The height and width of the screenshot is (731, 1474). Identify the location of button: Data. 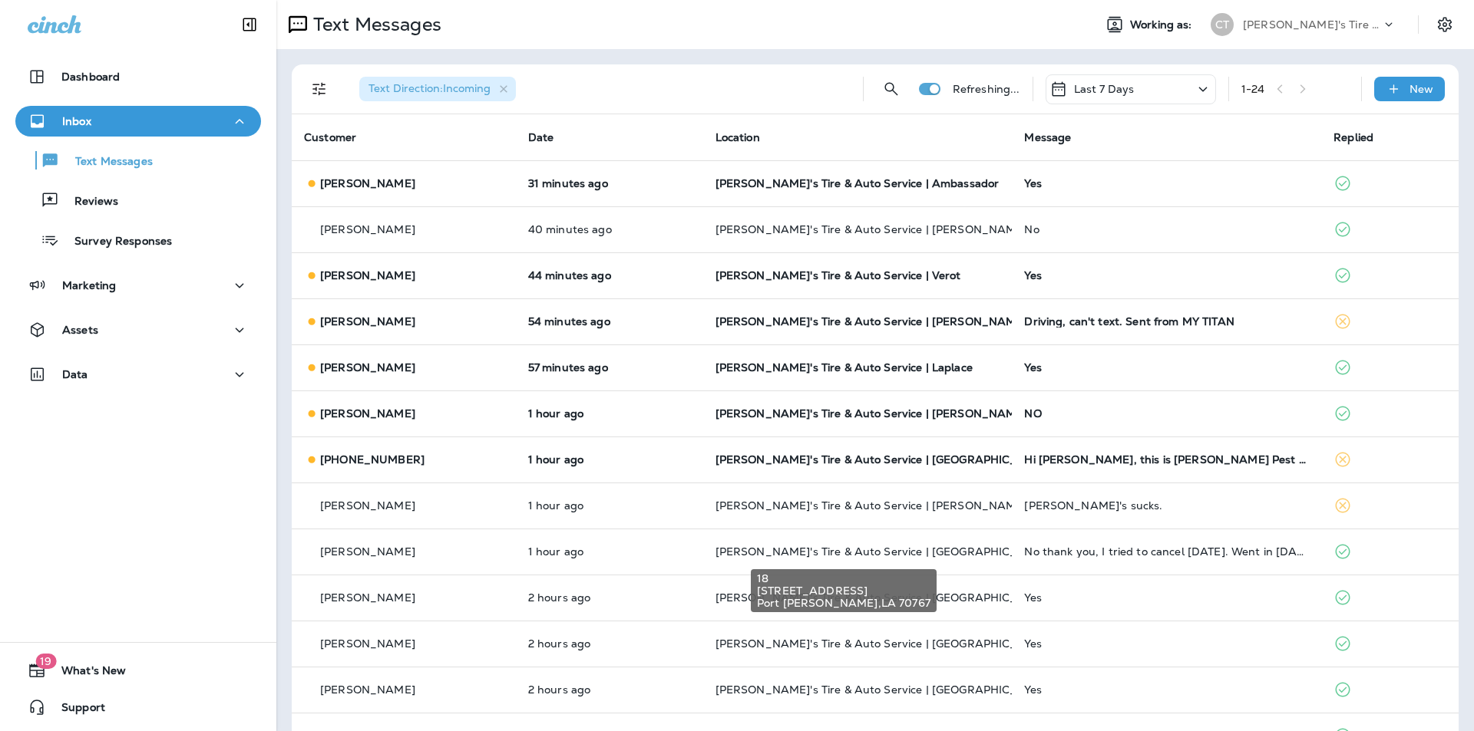
(138, 375).